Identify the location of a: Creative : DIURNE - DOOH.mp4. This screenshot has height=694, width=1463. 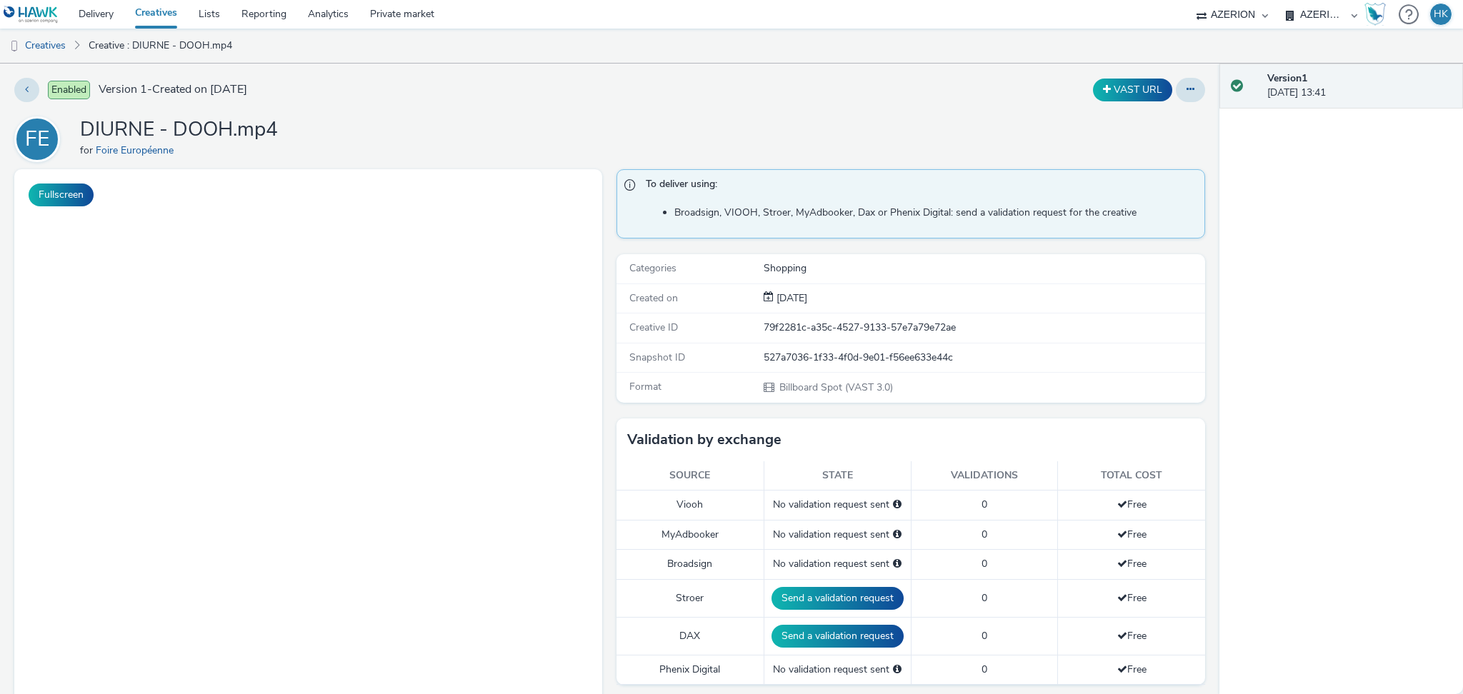
(160, 46).